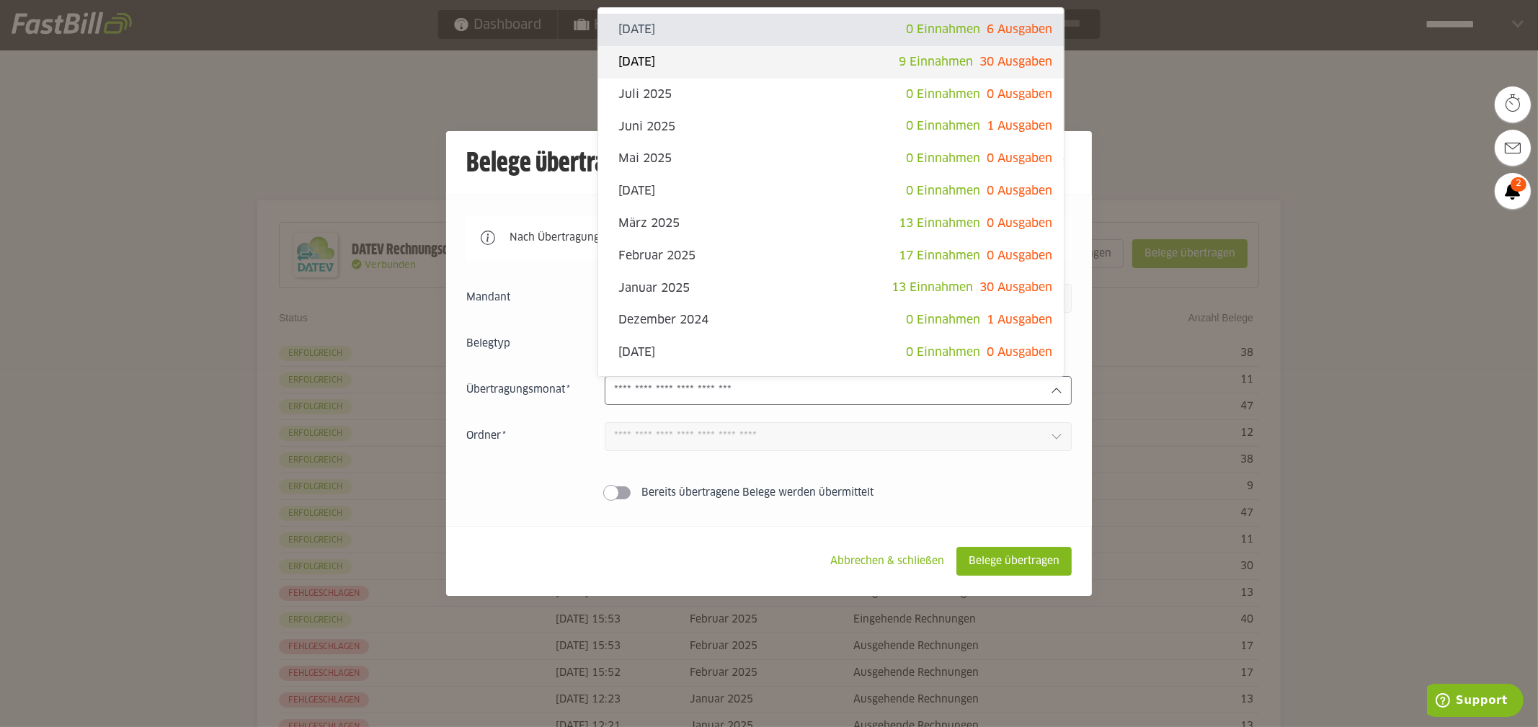 This screenshot has width=1538, height=727. What do you see at coordinates (939, 256) in the screenshot?
I see `span: 17 Einnahmen` at bounding box center [939, 256].